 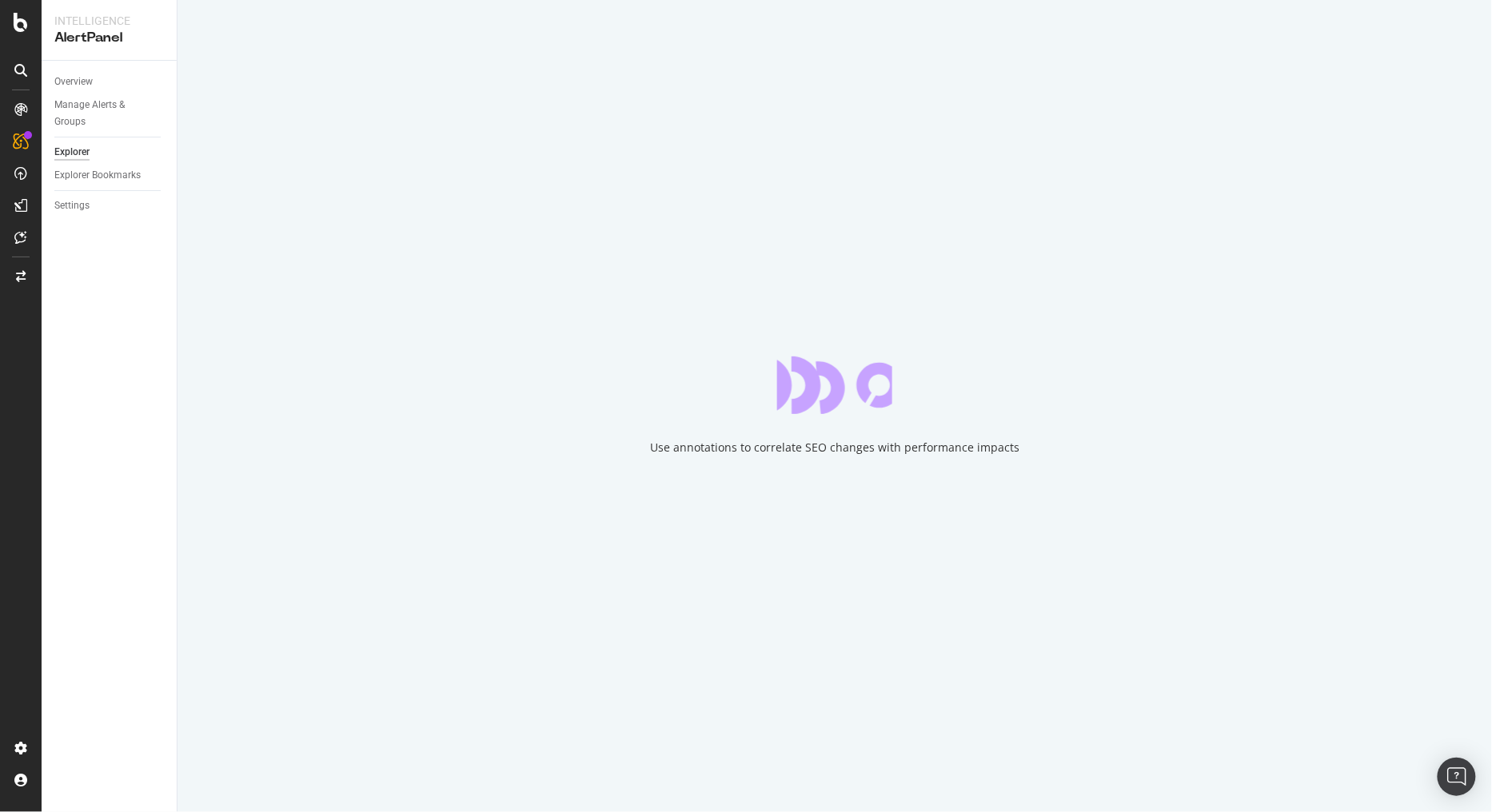 What do you see at coordinates (1457, 777) in the screenshot?
I see `div: Open Intercom Messenger` at bounding box center [1457, 777].